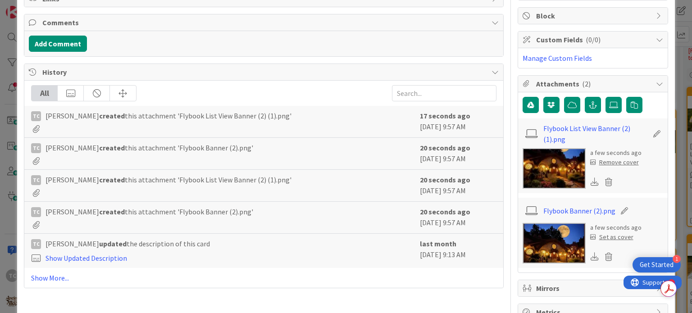  I want to click on input: Search..., so click(444, 93).